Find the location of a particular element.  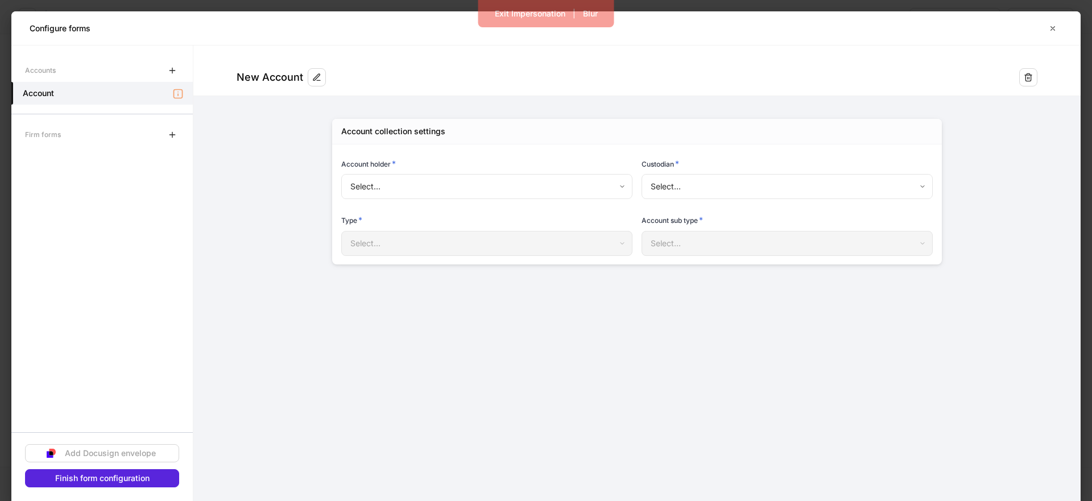

button: Finish form configuration is located at coordinates (102, 478).